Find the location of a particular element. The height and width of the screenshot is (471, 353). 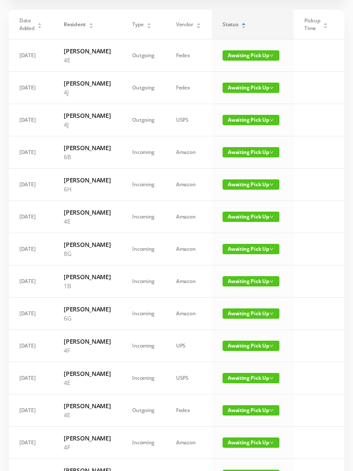

p: 1B is located at coordinates (87, 286).